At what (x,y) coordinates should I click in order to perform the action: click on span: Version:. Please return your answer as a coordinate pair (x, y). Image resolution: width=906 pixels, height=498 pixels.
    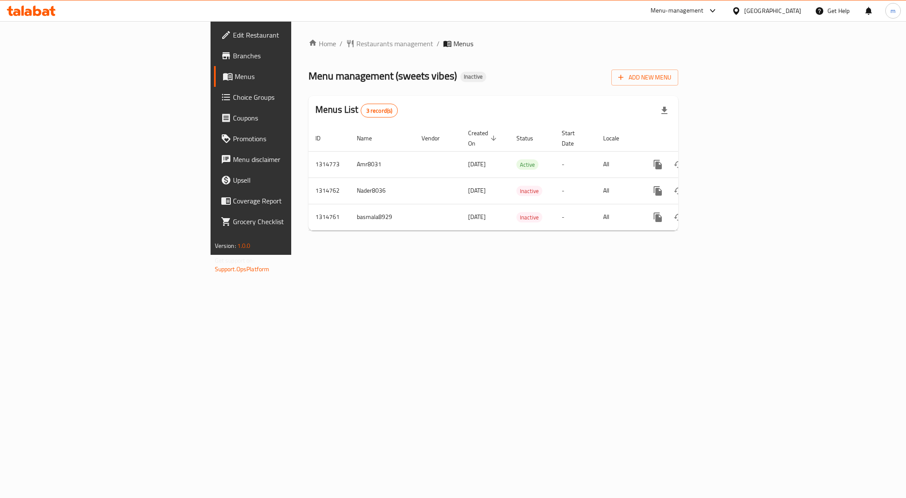
    Looking at the image, I should click on (225, 246).